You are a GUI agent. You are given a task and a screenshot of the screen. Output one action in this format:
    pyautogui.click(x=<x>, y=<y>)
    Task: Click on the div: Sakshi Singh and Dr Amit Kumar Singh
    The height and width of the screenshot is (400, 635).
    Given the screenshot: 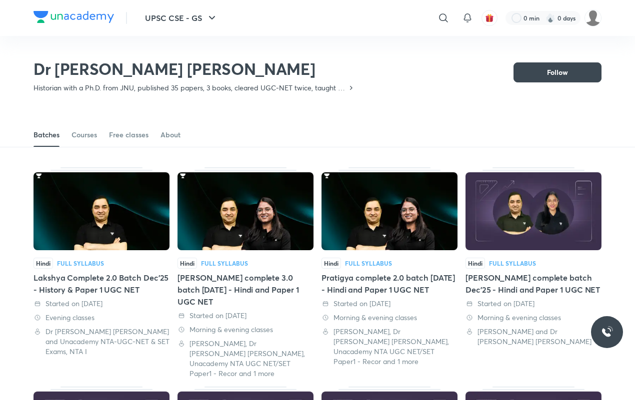 What is the action you would take?
    pyautogui.click(x=533, y=337)
    